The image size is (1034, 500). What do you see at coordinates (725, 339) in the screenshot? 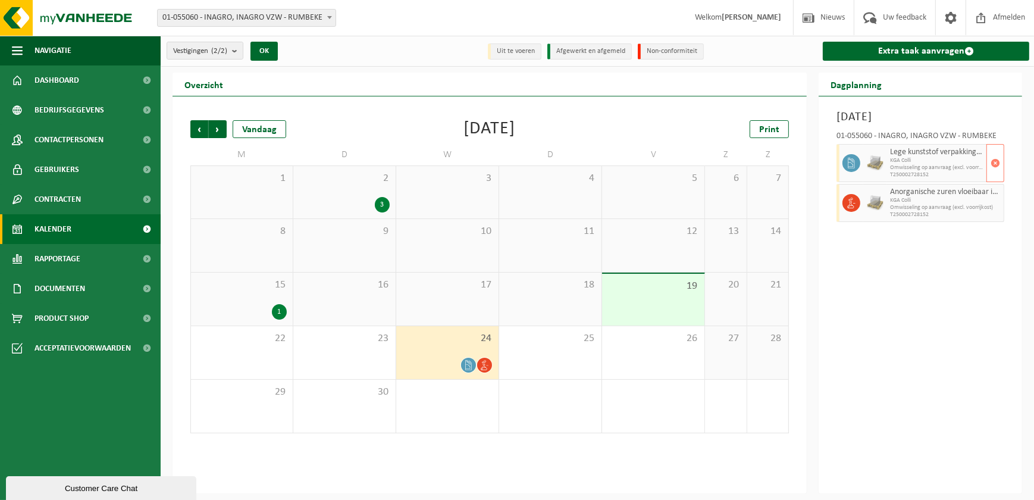
I see `span: 27` at bounding box center [725, 339].